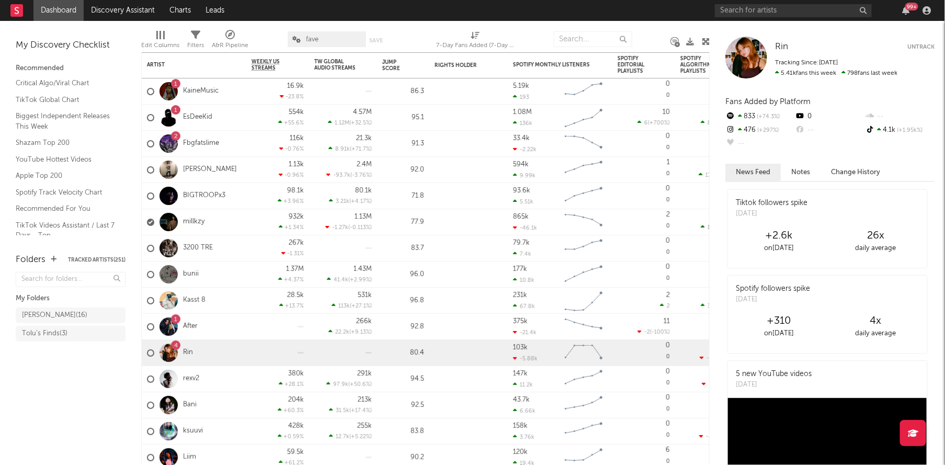 This screenshot has width=945, height=465. Describe the element at coordinates (196, 46) in the screenshot. I see `div: Filters` at that location.